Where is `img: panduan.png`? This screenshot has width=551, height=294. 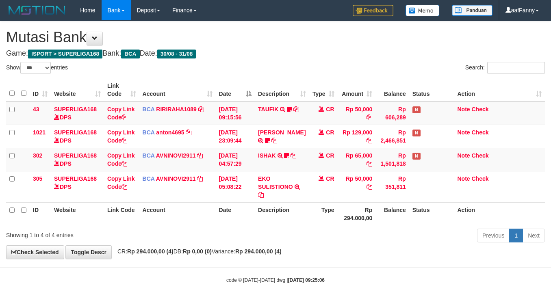
img: panduan.png is located at coordinates (472, 10).